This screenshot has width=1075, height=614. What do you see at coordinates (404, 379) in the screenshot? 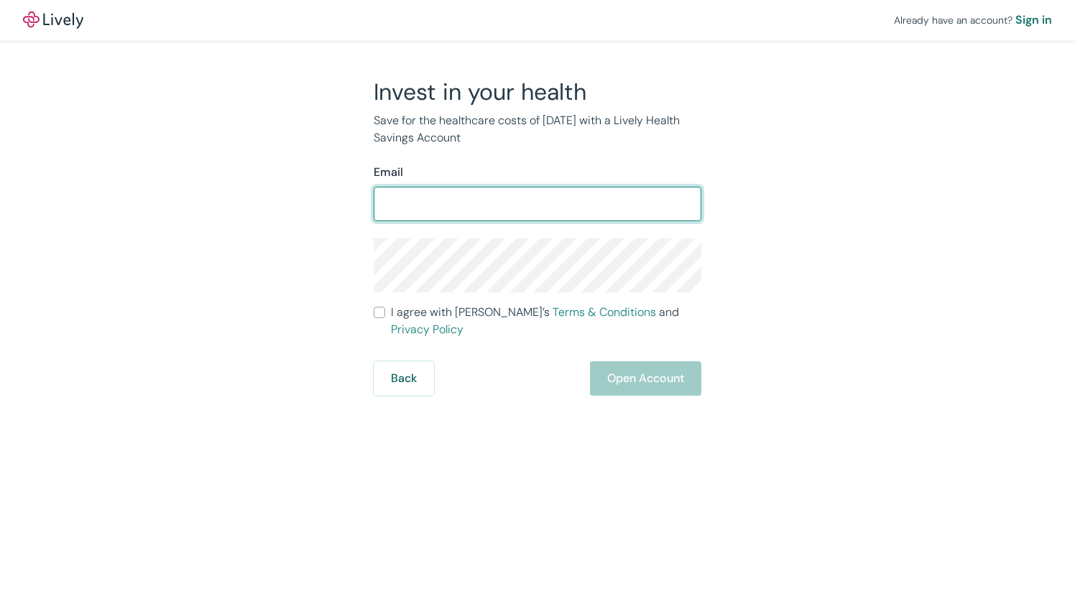
I see `button: Back` at bounding box center [404, 379].